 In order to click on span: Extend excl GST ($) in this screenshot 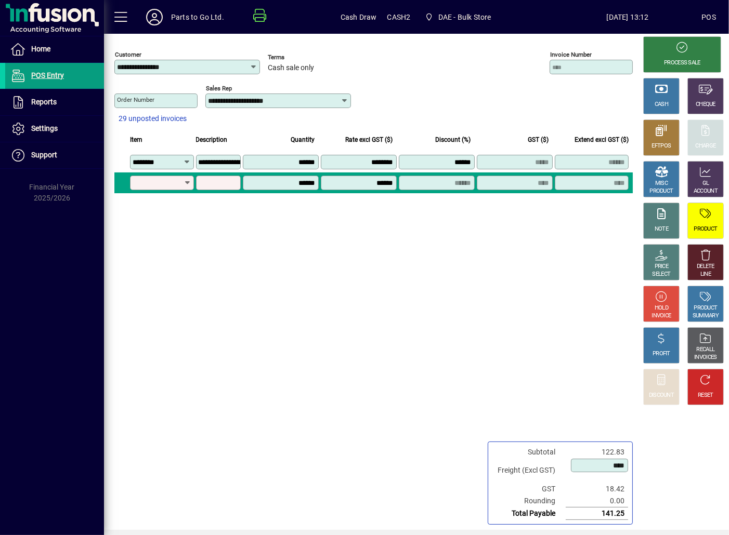, I will do `click(601, 140)`.